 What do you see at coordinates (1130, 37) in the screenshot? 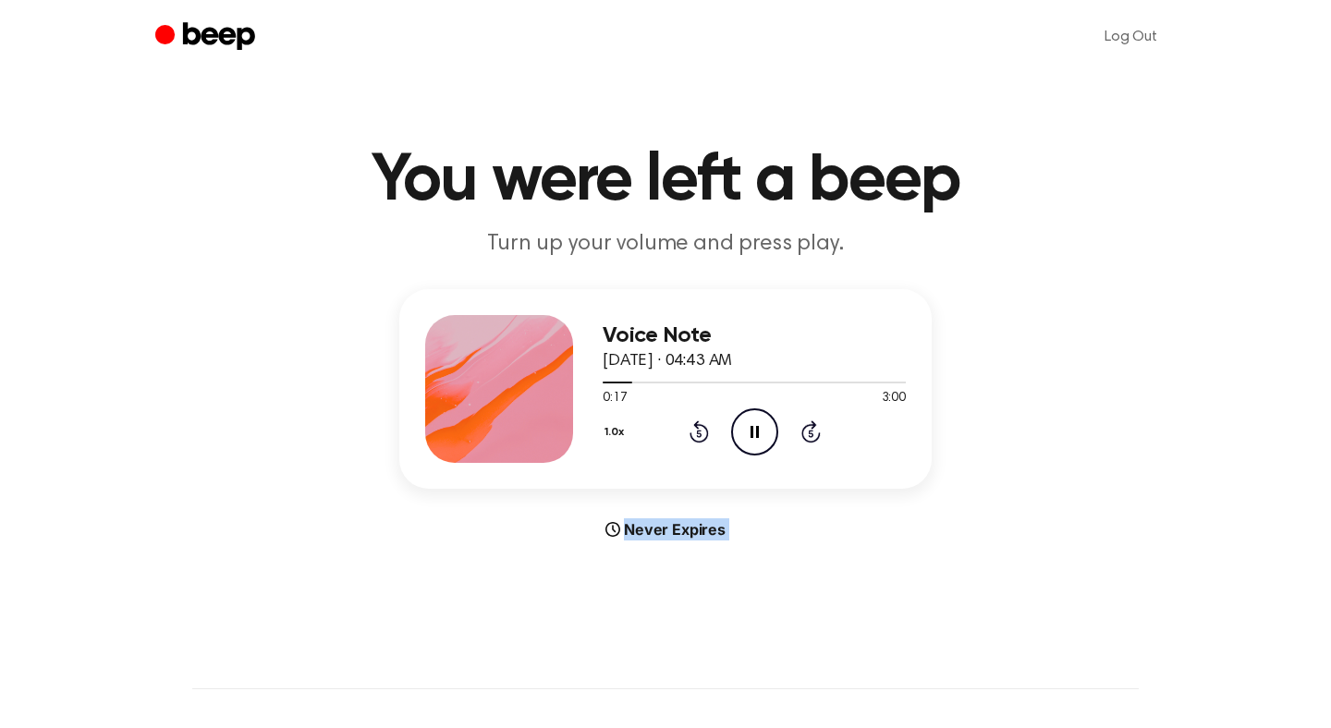
I see `a: Log Out` at bounding box center [1130, 37].